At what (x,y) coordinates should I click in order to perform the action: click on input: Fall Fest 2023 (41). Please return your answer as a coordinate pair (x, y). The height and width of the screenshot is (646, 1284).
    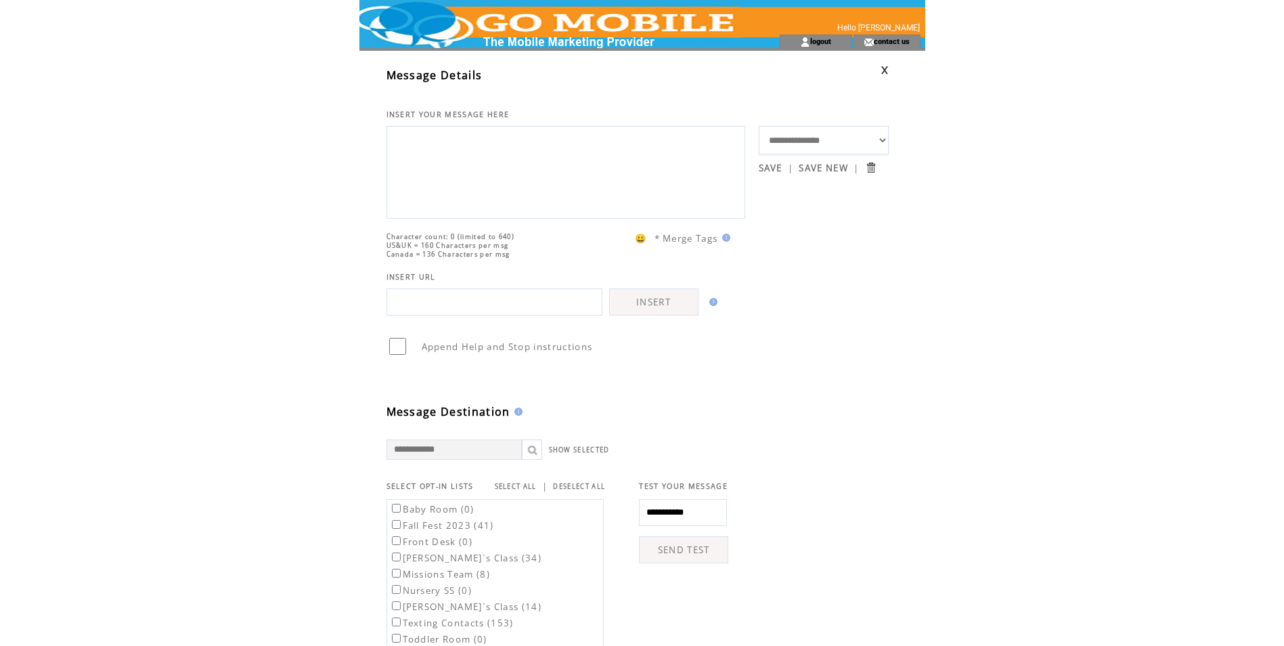
    Looking at the image, I should click on (396, 524).